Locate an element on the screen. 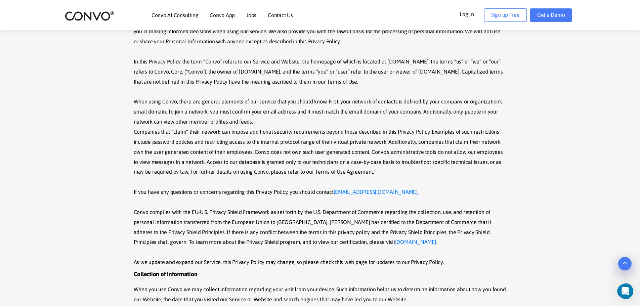 The image size is (640, 306). a: Jobs is located at coordinates (251, 15).